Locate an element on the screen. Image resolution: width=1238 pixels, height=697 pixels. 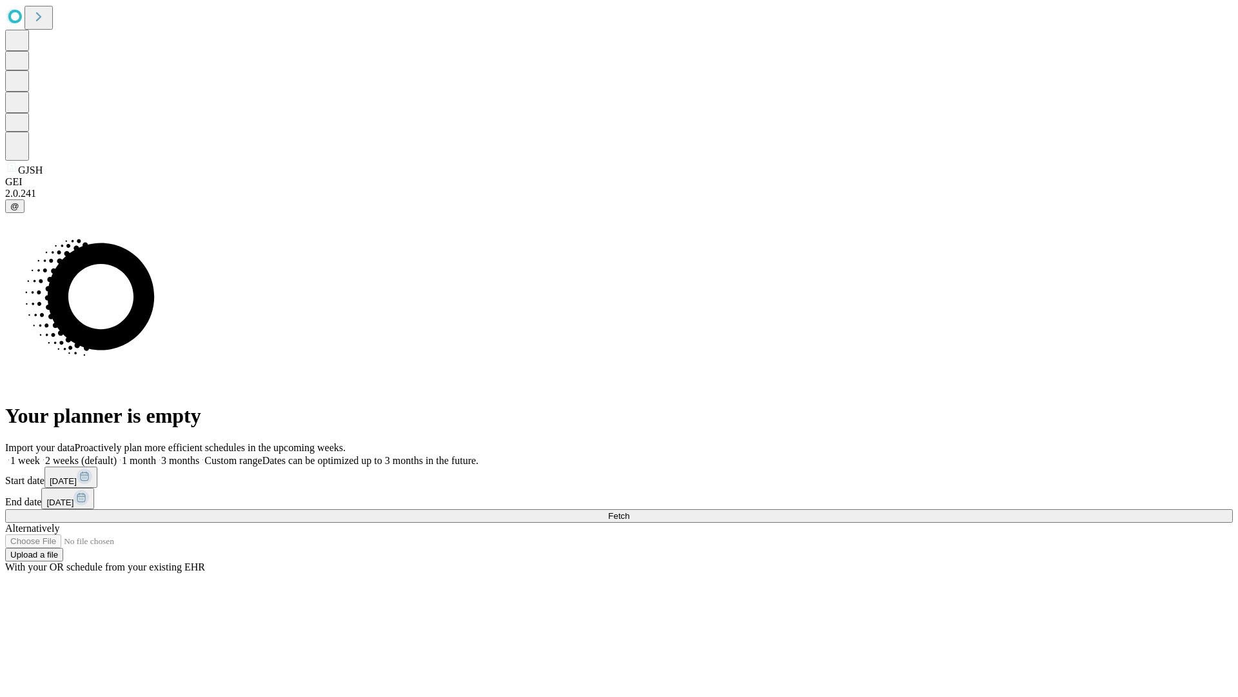
div: End date is located at coordinates (619, 498).